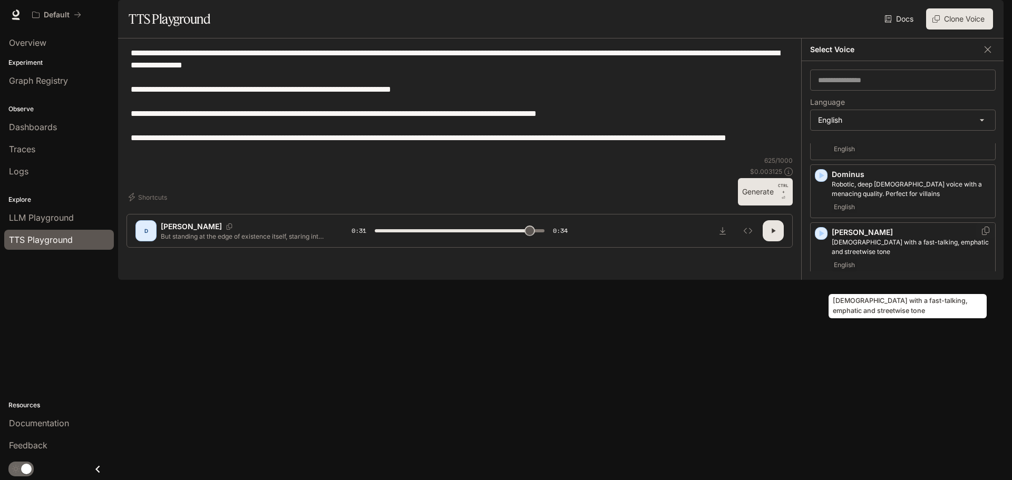 The height and width of the screenshot is (480, 1012). What do you see at coordinates (827, 102) in the screenshot?
I see `p: Language` at bounding box center [827, 102].